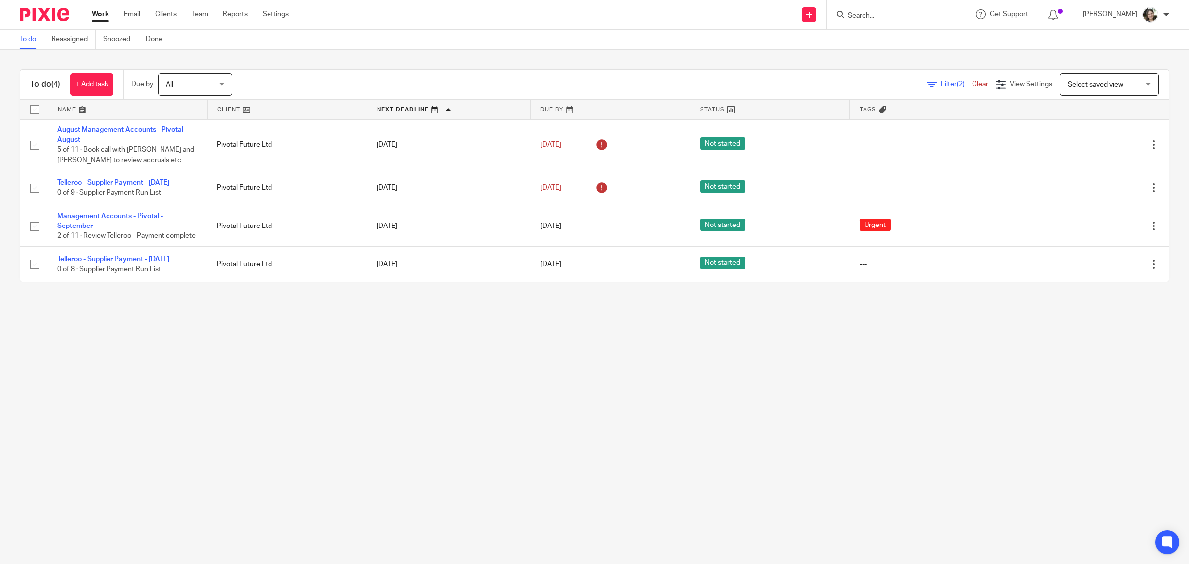 This screenshot has width=1189, height=564. Describe the element at coordinates (235, 14) in the screenshot. I see `a: Reports` at that location.